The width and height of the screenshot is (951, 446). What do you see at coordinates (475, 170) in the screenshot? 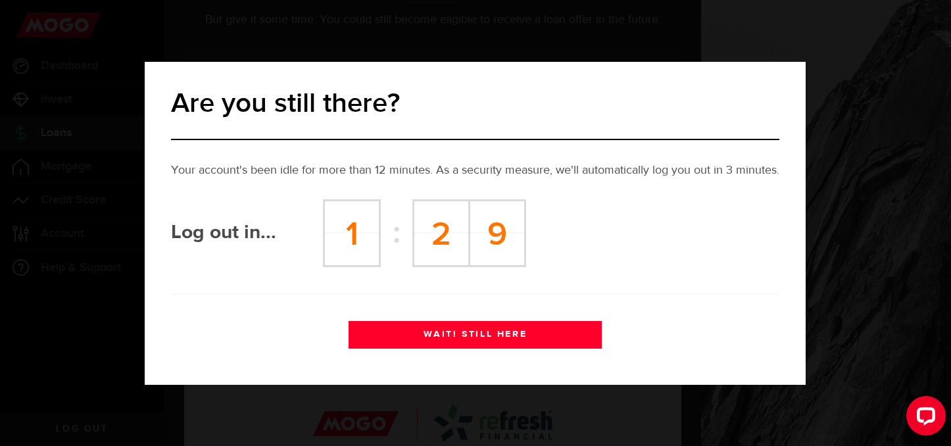
I see `p: Your account's been idle for more than 12 minutes. As a security measure, we'll automatically log...` at bounding box center [475, 170].